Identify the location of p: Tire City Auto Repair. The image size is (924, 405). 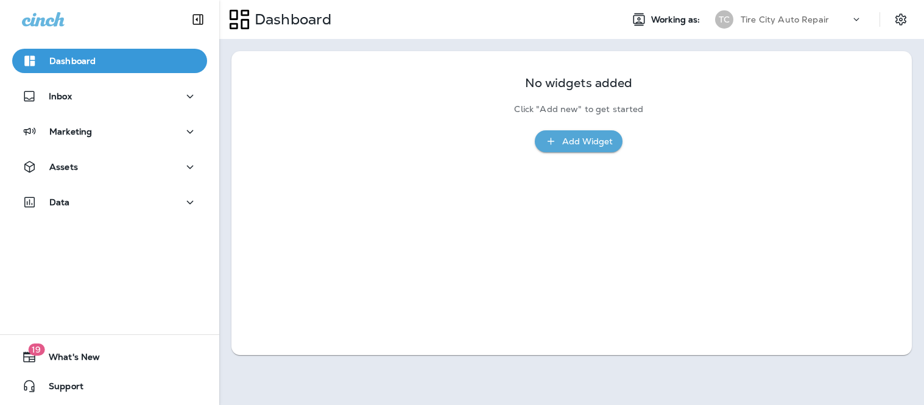
(784, 19).